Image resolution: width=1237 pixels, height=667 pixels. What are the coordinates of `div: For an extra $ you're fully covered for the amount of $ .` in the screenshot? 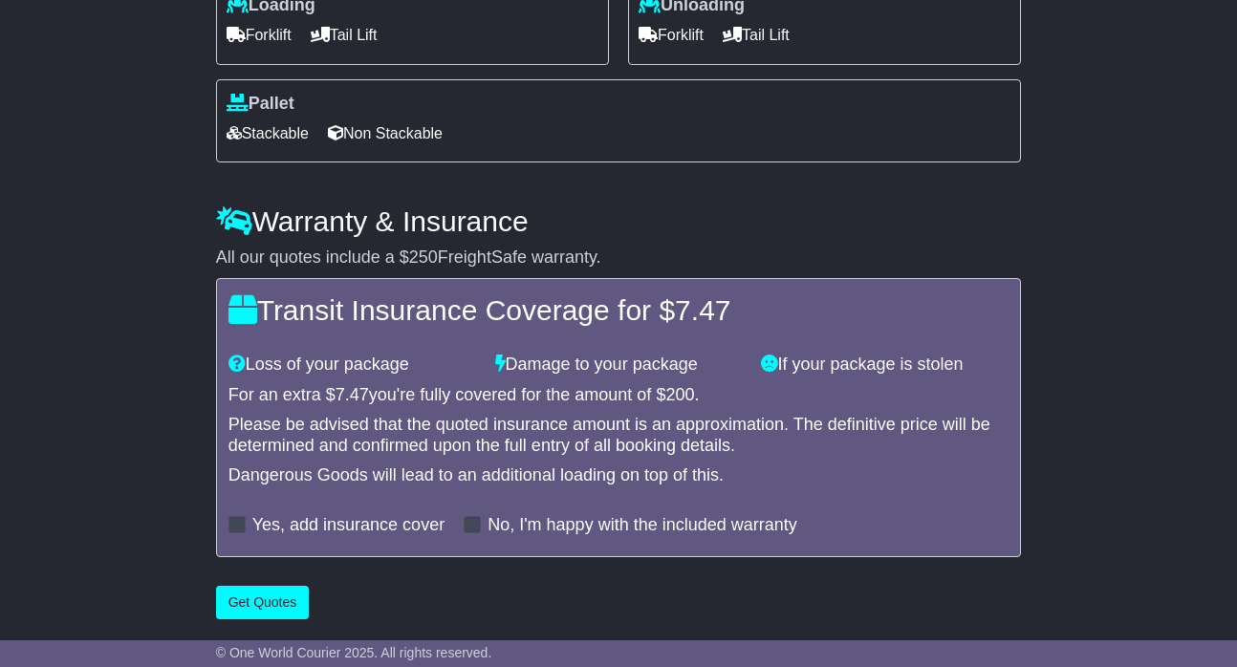 It's located at (618, 396).